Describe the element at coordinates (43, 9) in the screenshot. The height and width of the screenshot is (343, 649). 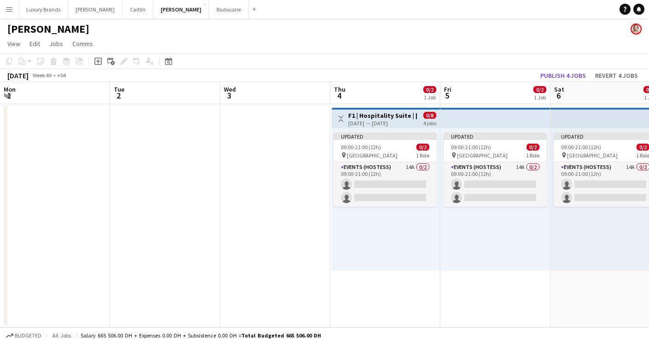
I see `button: Luxury Brands` at that location.